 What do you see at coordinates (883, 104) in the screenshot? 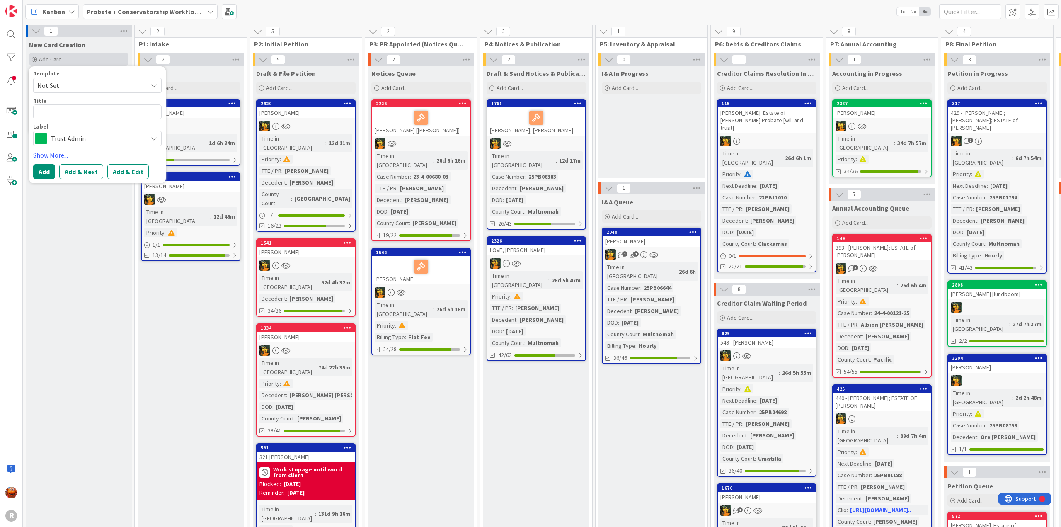
I see `div: 2387` at bounding box center [883, 104].